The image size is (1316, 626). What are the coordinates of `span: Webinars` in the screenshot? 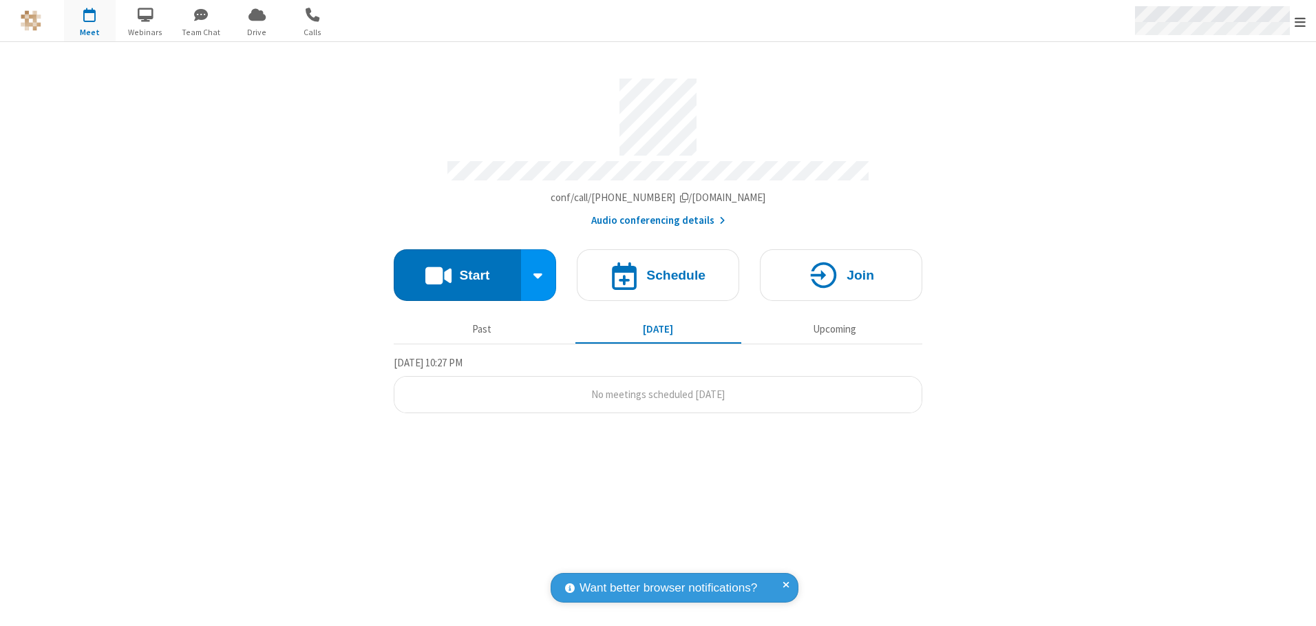 It's located at (145, 32).